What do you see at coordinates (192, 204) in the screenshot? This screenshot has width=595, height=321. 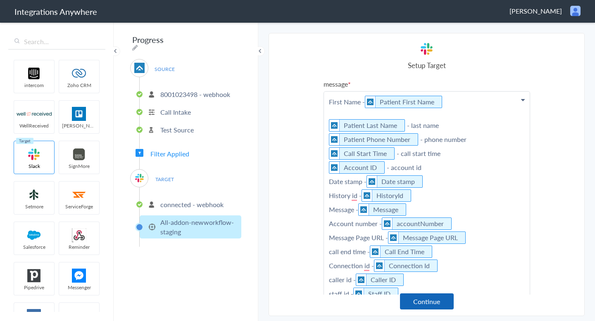 I see `p: connected - webhook` at bounding box center [192, 204].